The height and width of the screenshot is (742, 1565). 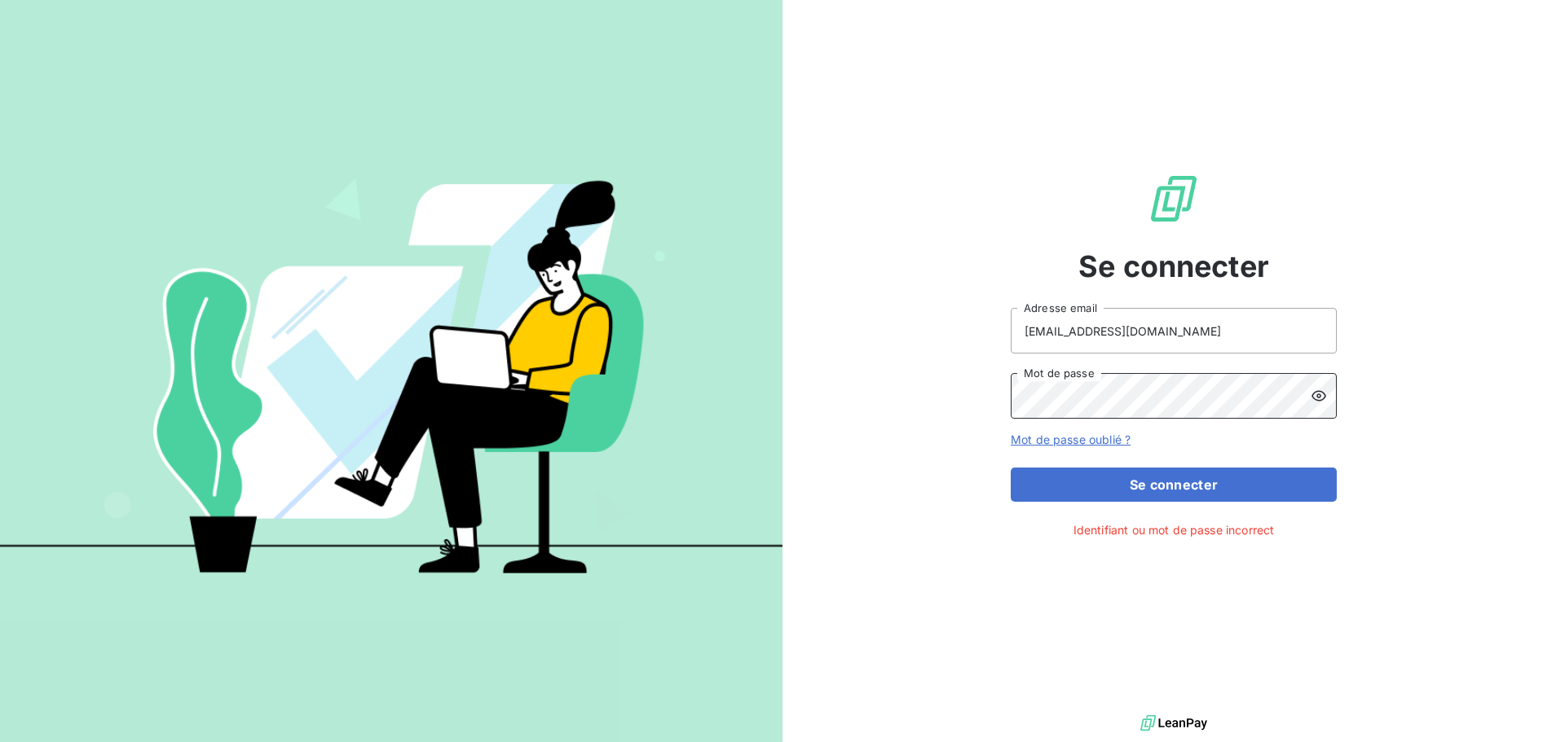 What do you see at coordinates (1070, 439) in the screenshot?
I see `a: Mot de passe oublié ?` at bounding box center [1070, 439].